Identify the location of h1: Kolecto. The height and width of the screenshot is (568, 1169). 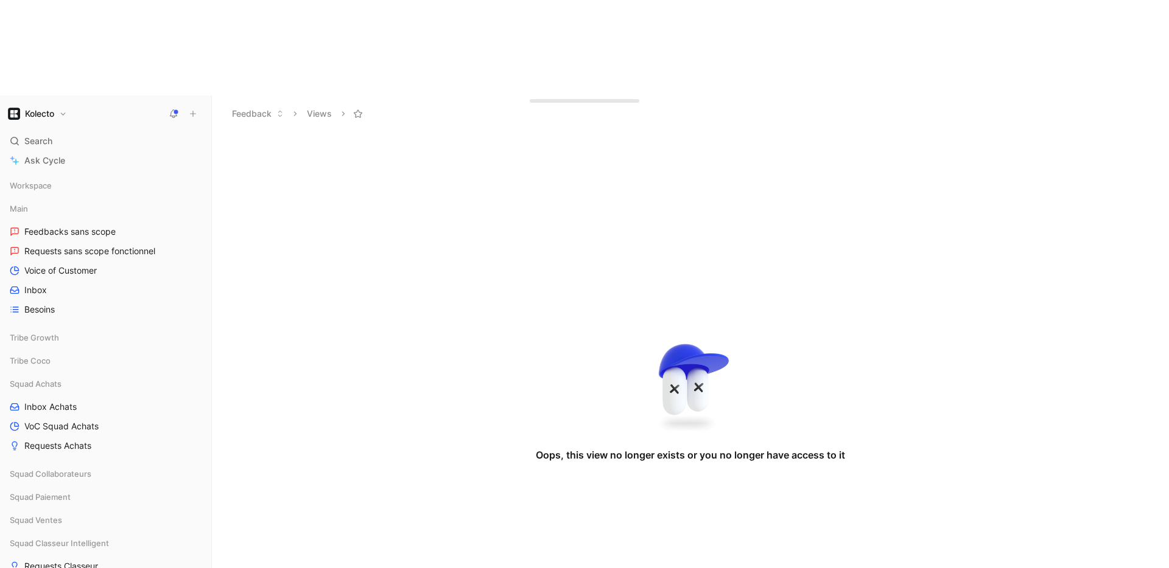
(40, 114).